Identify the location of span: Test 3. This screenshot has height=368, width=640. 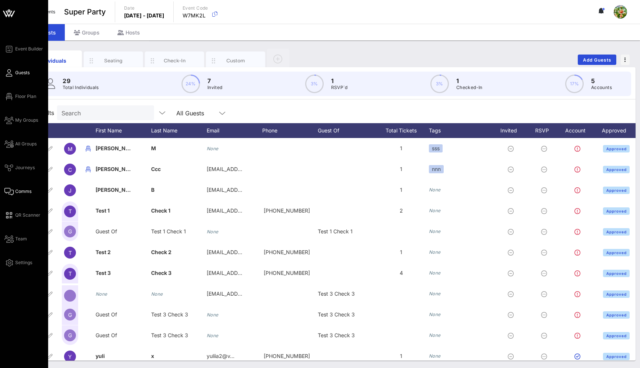
(103, 272).